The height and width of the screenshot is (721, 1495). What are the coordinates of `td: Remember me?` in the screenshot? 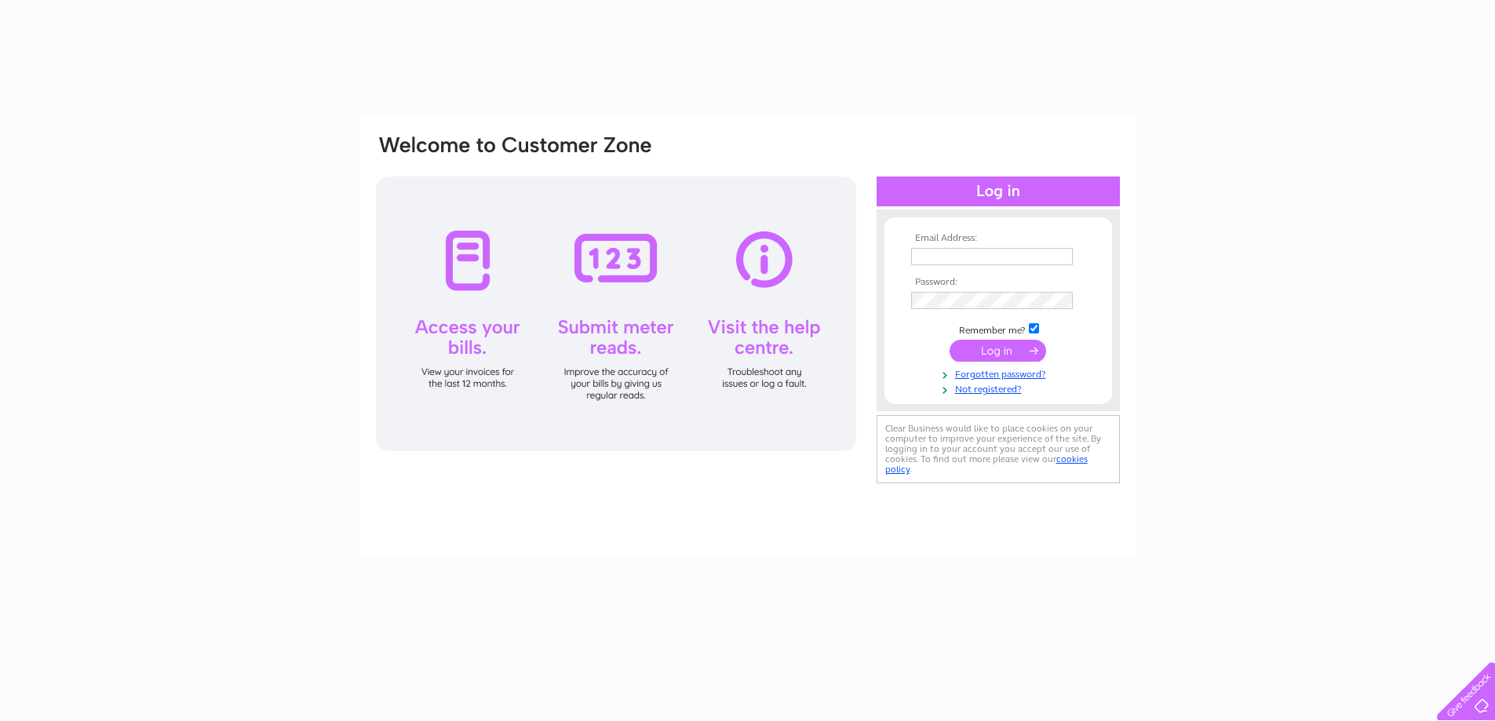 It's located at (998, 329).